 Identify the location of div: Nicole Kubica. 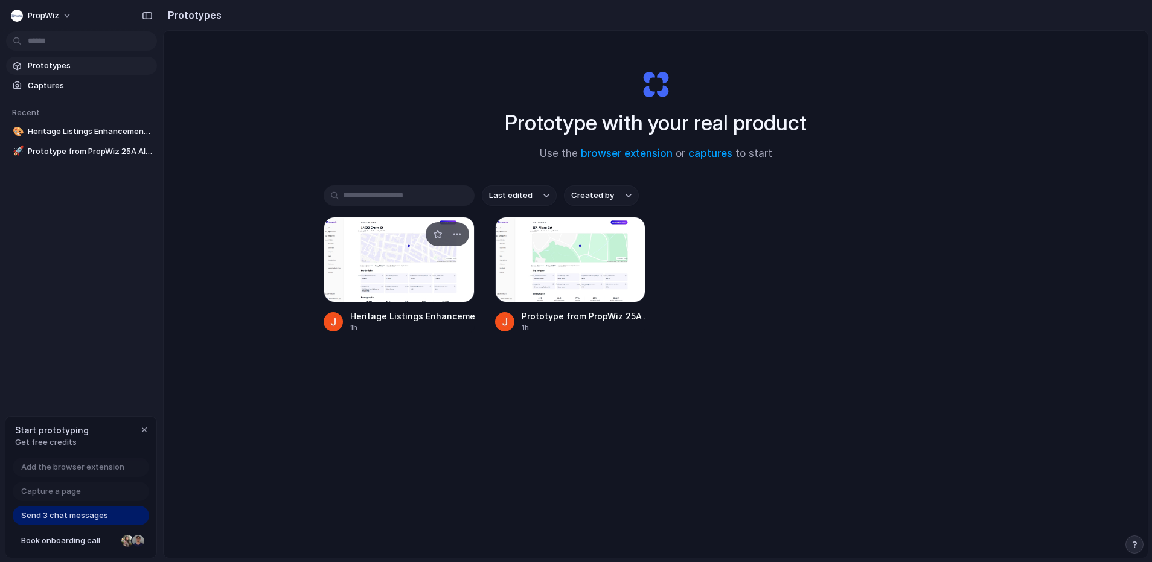
(127, 541).